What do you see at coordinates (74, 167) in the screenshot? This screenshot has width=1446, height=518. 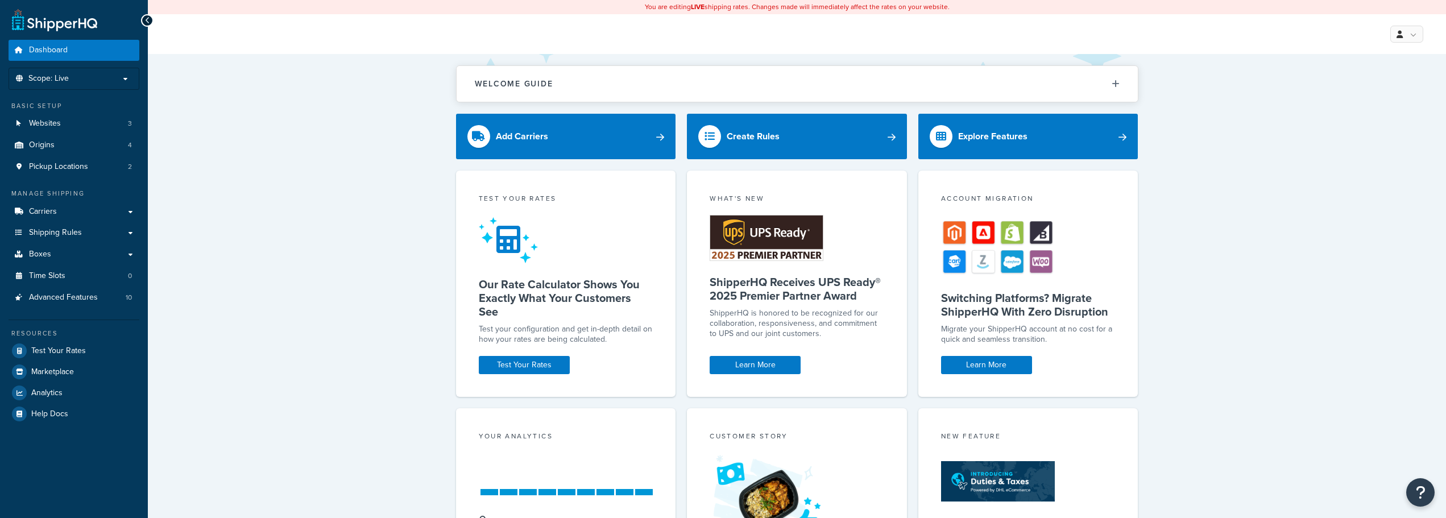 I see `a: Pickup Locations2` at bounding box center [74, 167].